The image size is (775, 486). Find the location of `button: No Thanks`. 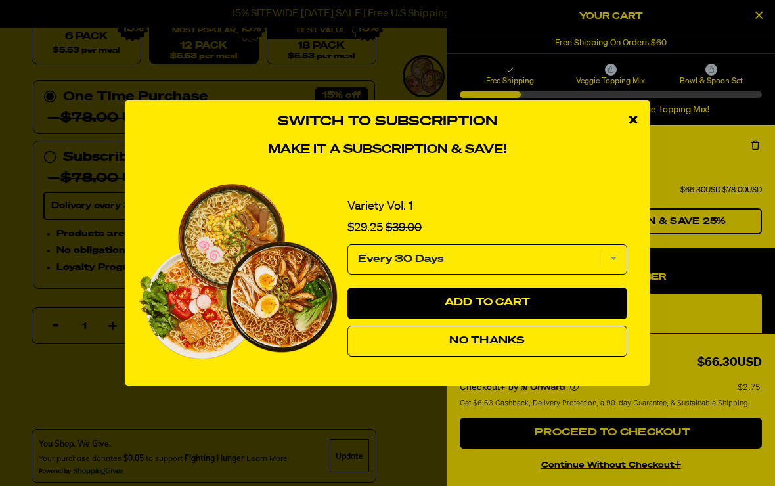

button: No Thanks is located at coordinates (488, 342).